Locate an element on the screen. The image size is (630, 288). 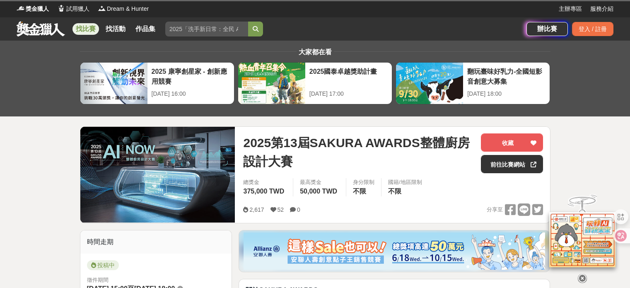
span: Dream & Hunter is located at coordinates (128, 9).